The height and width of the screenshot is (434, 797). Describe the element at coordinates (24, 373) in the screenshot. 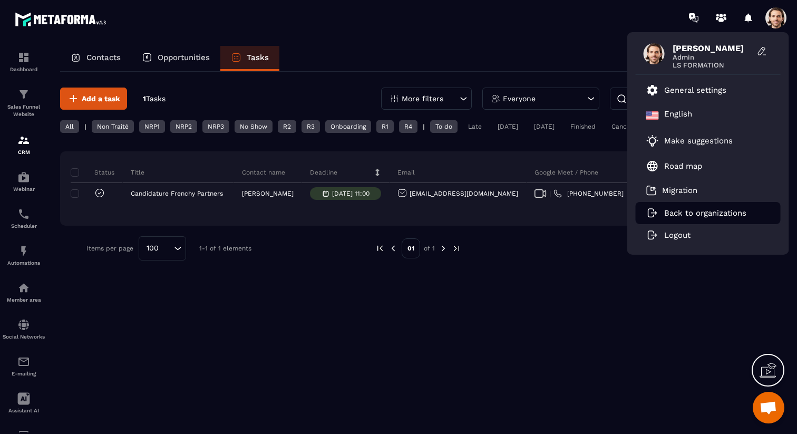

I see `p: E-mailing` at that location.